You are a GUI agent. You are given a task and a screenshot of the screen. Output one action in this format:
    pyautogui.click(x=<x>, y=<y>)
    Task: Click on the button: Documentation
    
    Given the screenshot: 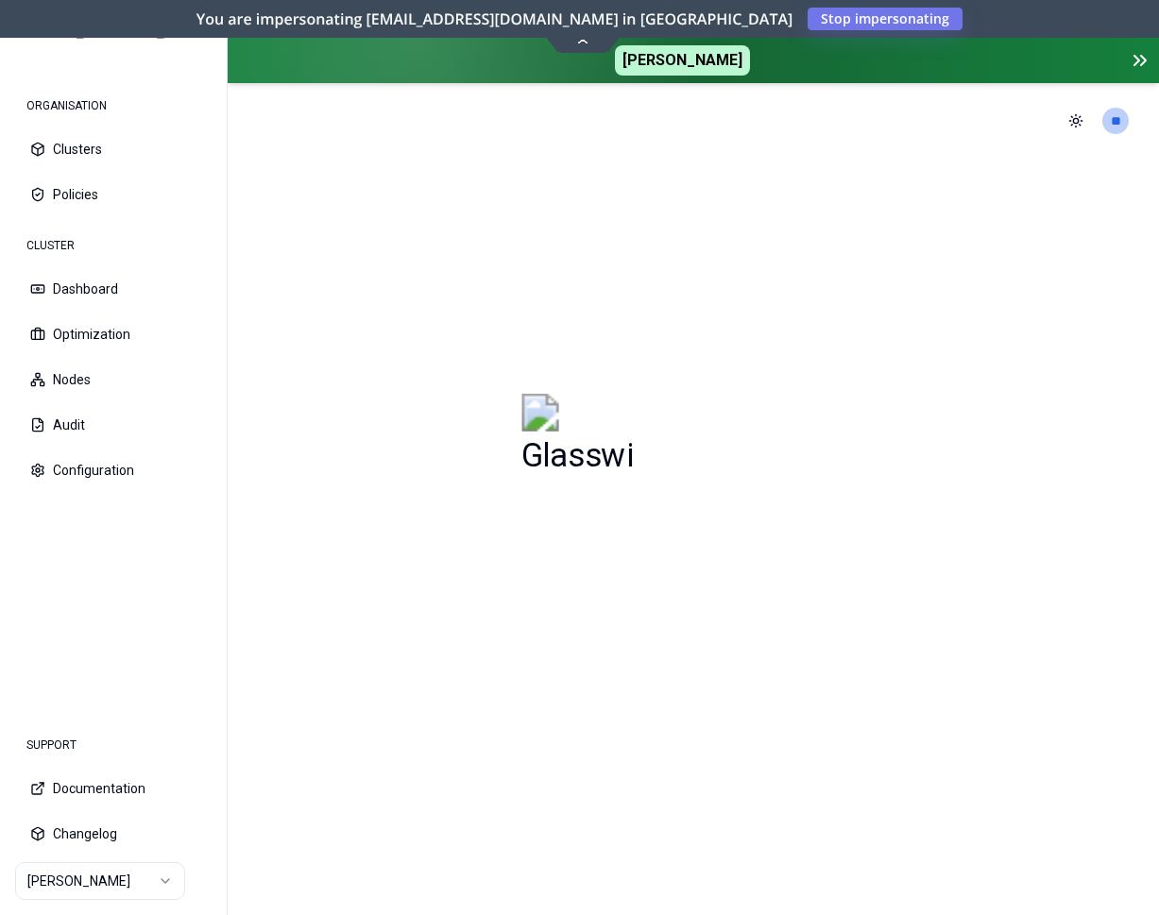 What is the action you would take?
    pyautogui.click(x=113, y=789)
    